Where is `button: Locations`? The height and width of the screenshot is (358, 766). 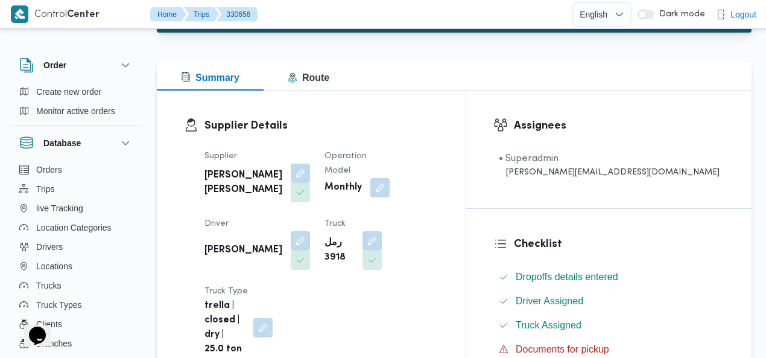 button: Locations is located at coordinates (76, 266).